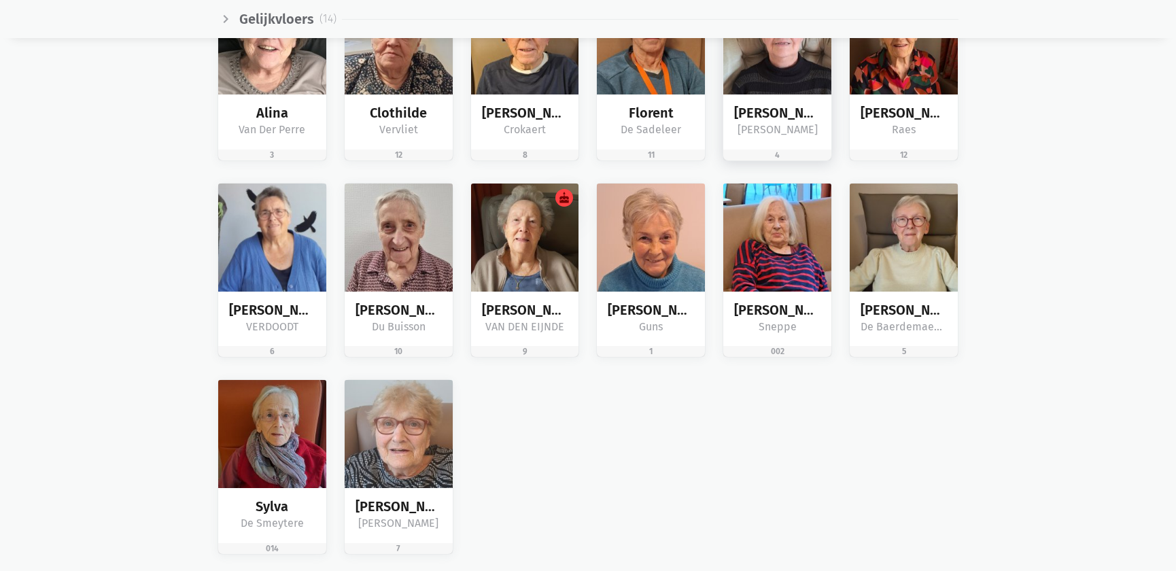 Image resolution: width=1176 pixels, height=571 pixels. What do you see at coordinates (398, 549) in the screenshot?
I see `div: 7` at bounding box center [398, 549].